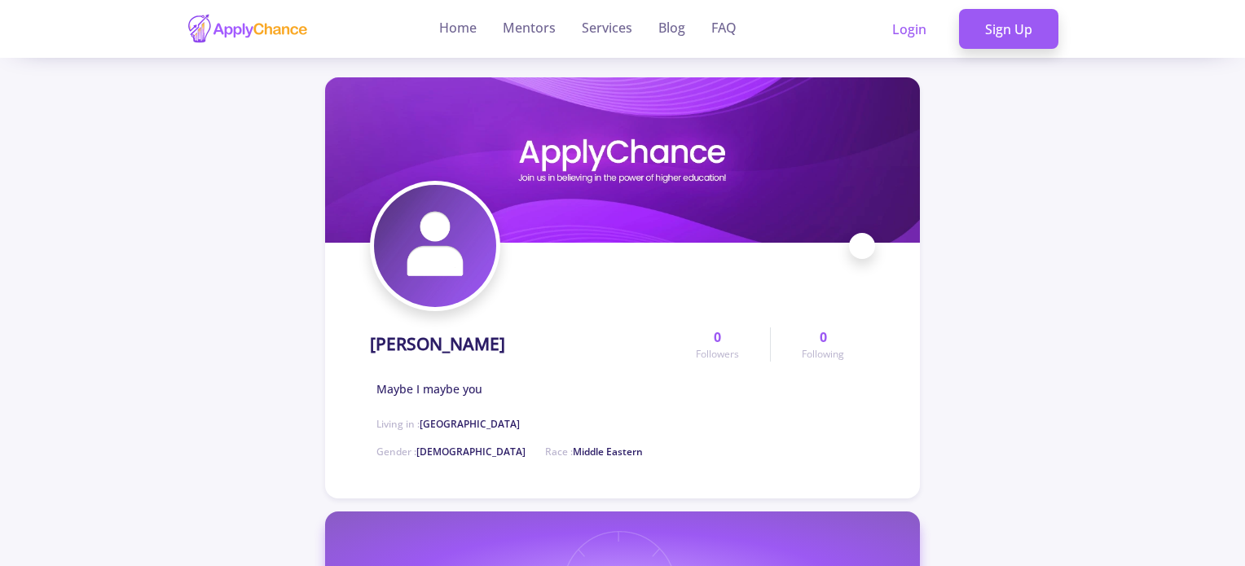 Image resolution: width=1245 pixels, height=566 pixels. Describe the element at coordinates (1009, 29) in the screenshot. I see `a: Sign Up` at that location.